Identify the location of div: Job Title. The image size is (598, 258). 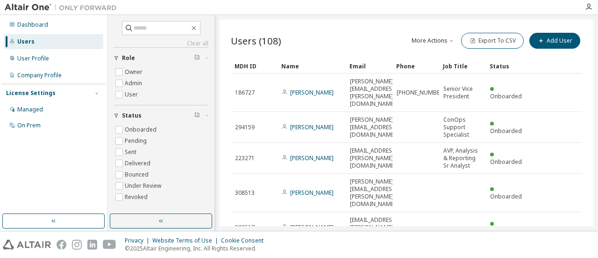
(463, 66).